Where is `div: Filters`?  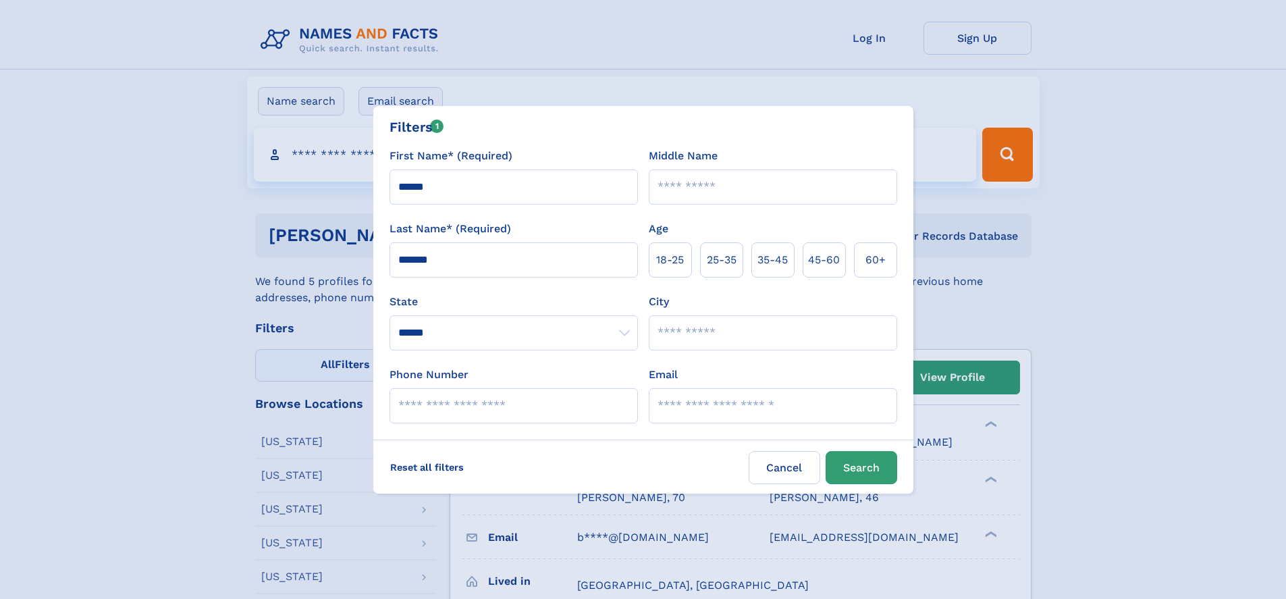 div: Filters is located at coordinates (416, 127).